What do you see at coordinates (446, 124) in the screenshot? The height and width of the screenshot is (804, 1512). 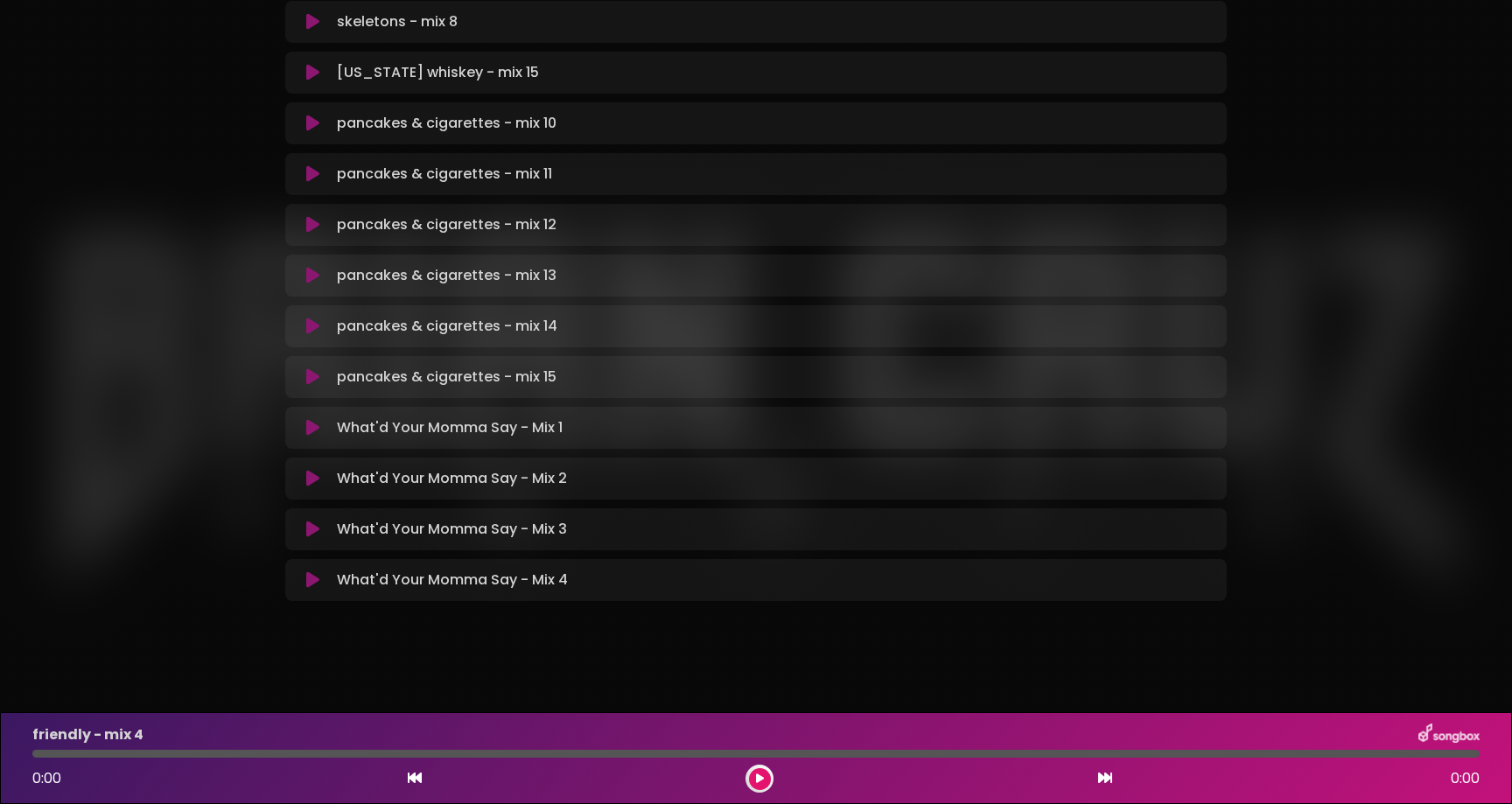 I see `p: pancakes & cigarettes - mix 10` at bounding box center [446, 124].